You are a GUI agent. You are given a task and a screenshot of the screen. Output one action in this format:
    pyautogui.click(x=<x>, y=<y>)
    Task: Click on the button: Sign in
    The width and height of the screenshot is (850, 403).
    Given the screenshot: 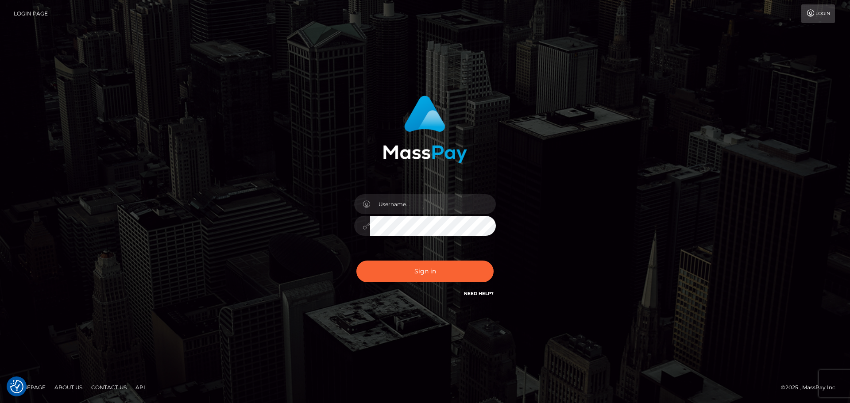 What is the action you would take?
    pyautogui.click(x=425, y=271)
    